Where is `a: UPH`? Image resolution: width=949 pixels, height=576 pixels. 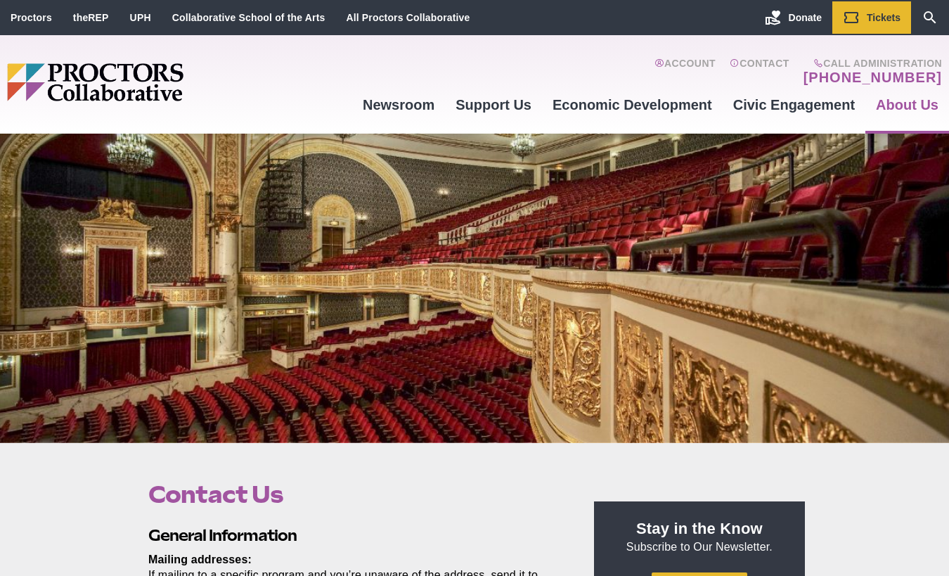
a: UPH is located at coordinates (141, 18).